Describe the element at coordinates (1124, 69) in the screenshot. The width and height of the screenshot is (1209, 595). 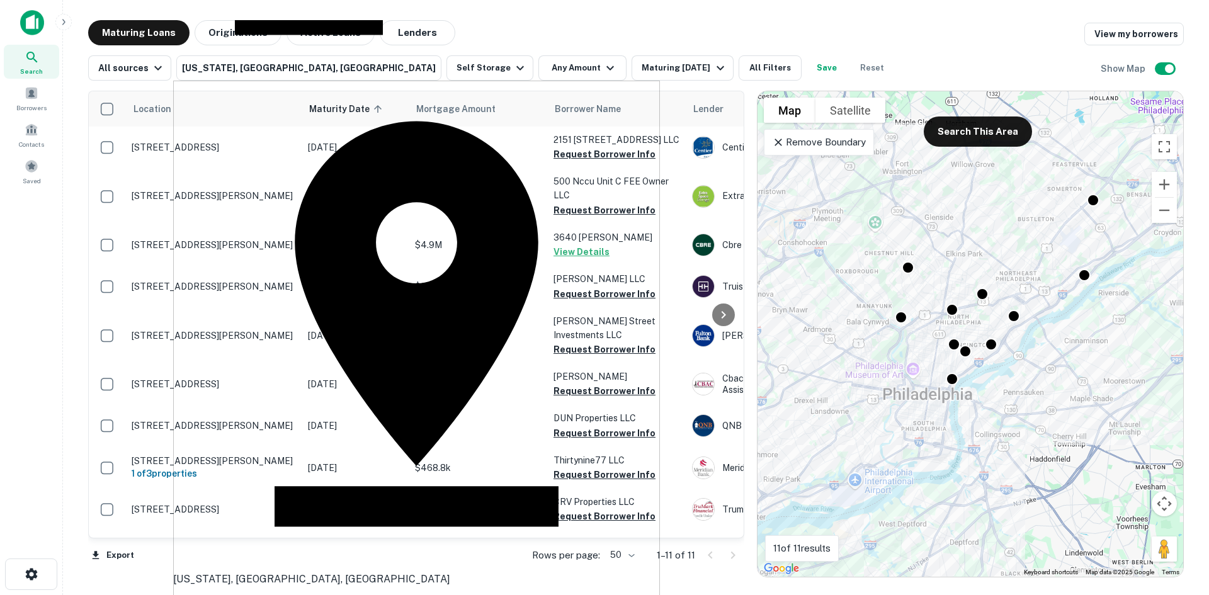
I see `h6: Show Map` at that location.